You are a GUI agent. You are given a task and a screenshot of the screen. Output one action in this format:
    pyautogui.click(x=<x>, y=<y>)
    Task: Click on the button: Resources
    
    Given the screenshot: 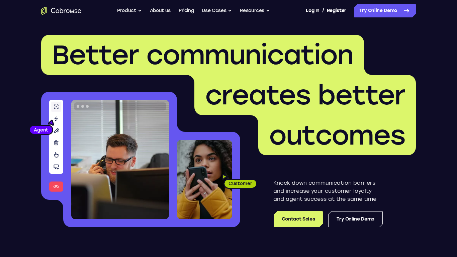 What is the action you would take?
    pyautogui.click(x=255, y=11)
    